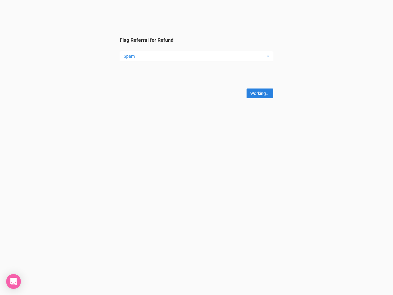 This screenshot has width=393, height=295. What do you see at coordinates (196, 65) in the screenshot?
I see `label: Flag other reason` at bounding box center [196, 65].